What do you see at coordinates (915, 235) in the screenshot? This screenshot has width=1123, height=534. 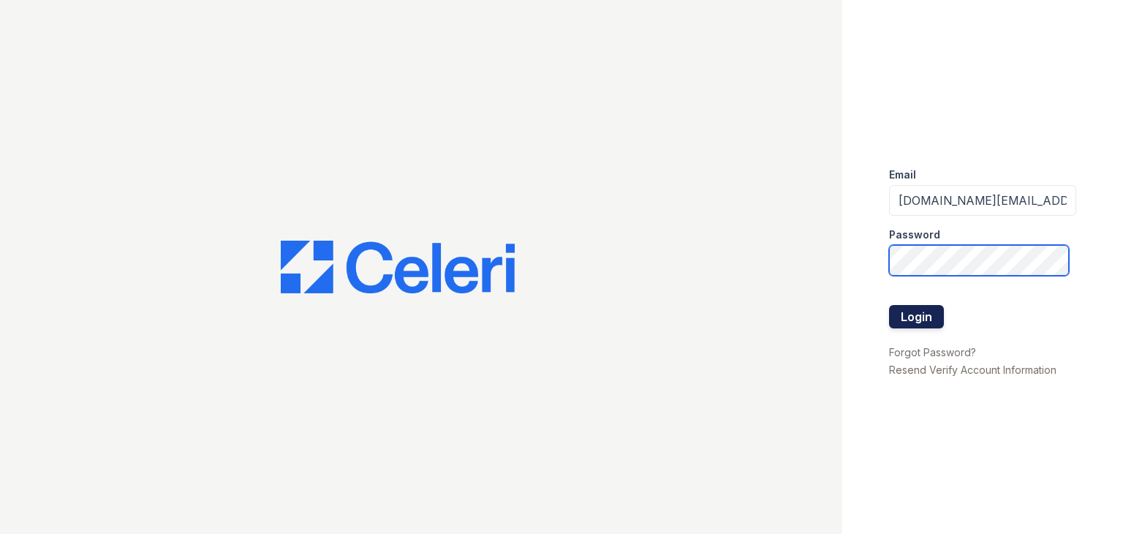 I see `label: Password` at bounding box center [915, 235].